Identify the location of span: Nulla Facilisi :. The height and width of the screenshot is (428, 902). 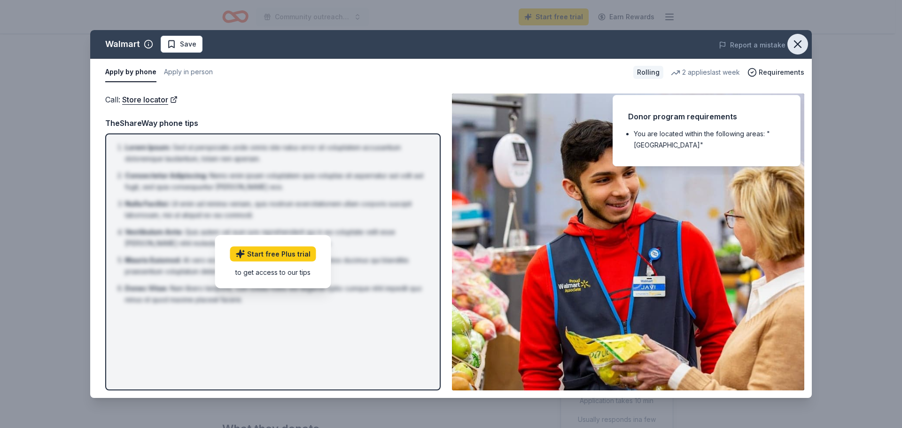
(147, 203).